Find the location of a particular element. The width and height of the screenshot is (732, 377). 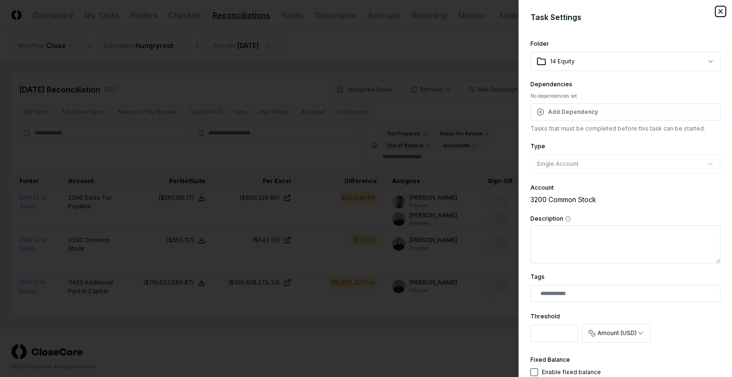

label: Folder is located at coordinates (539, 43).